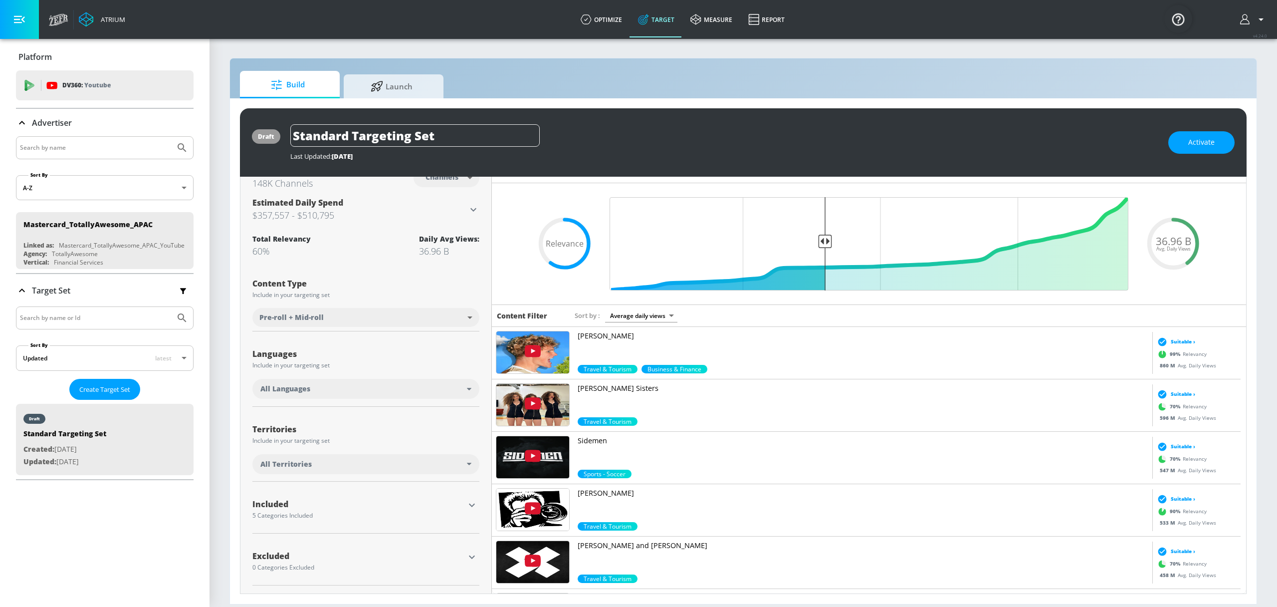 The width and height of the screenshot is (1277, 607). I want to click on span: v 4.24.0, so click(1260, 35).